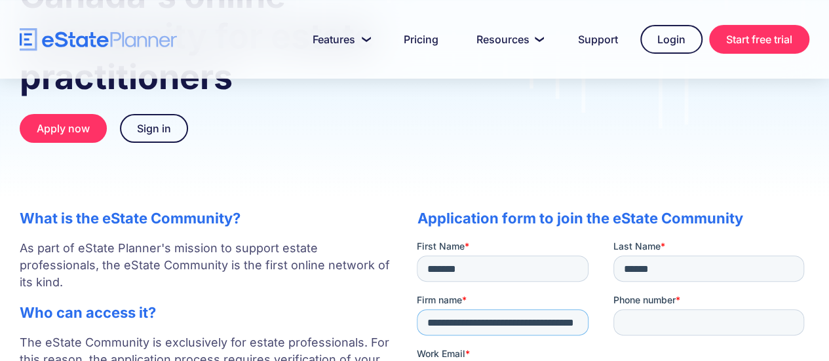 Image resolution: width=829 pixels, height=361 pixels. What do you see at coordinates (205, 265) in the screenshot?
I see `p: As part of eState Planner's mission to support estate professionals, the eState Community is the ...` at bounding box center [205, 265].